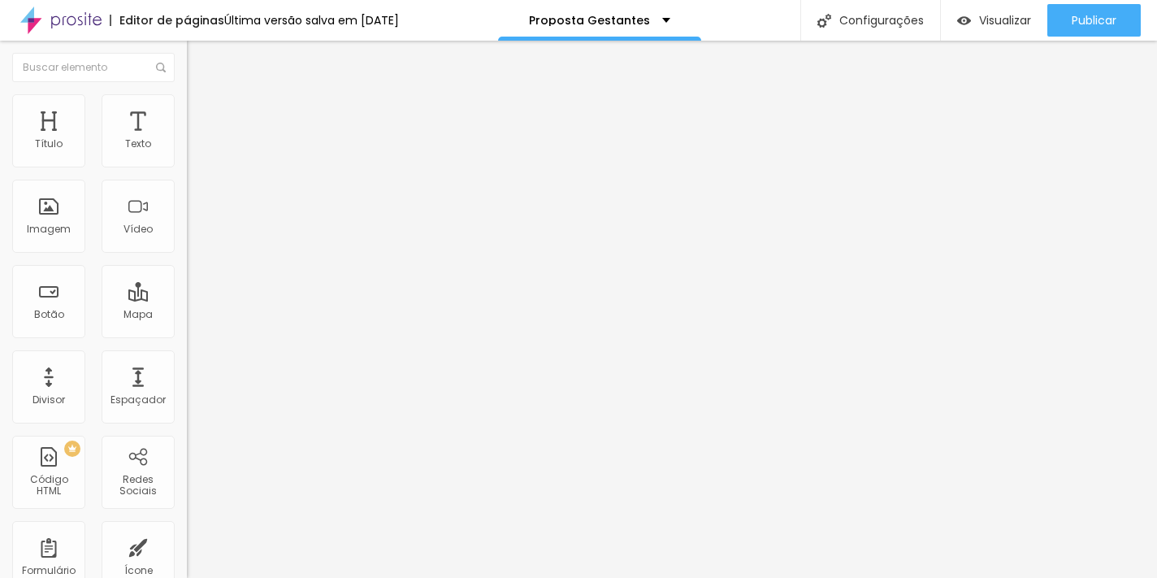  I want to click on div: Código HTML, so click(48, 485).